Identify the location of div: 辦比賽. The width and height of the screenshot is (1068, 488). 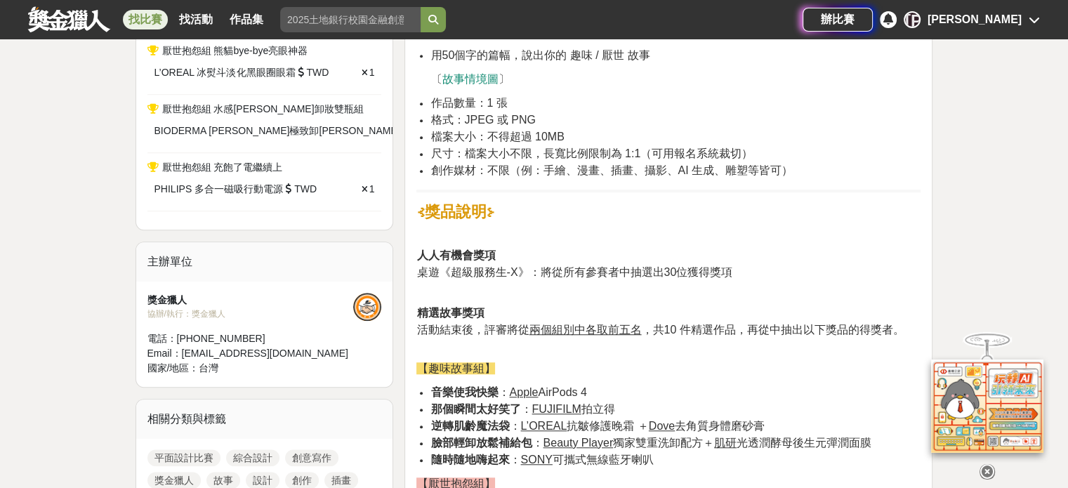
(838, 20).